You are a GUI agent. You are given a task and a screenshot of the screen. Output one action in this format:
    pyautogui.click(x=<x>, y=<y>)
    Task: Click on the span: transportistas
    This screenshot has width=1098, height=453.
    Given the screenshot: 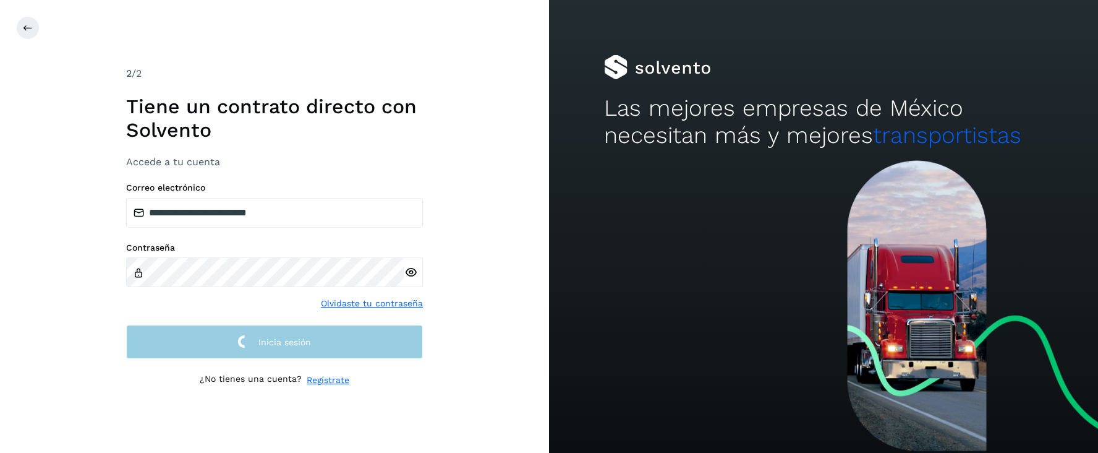 What is the action you would take?
    pyautogui.click(x=947, y=135)
    